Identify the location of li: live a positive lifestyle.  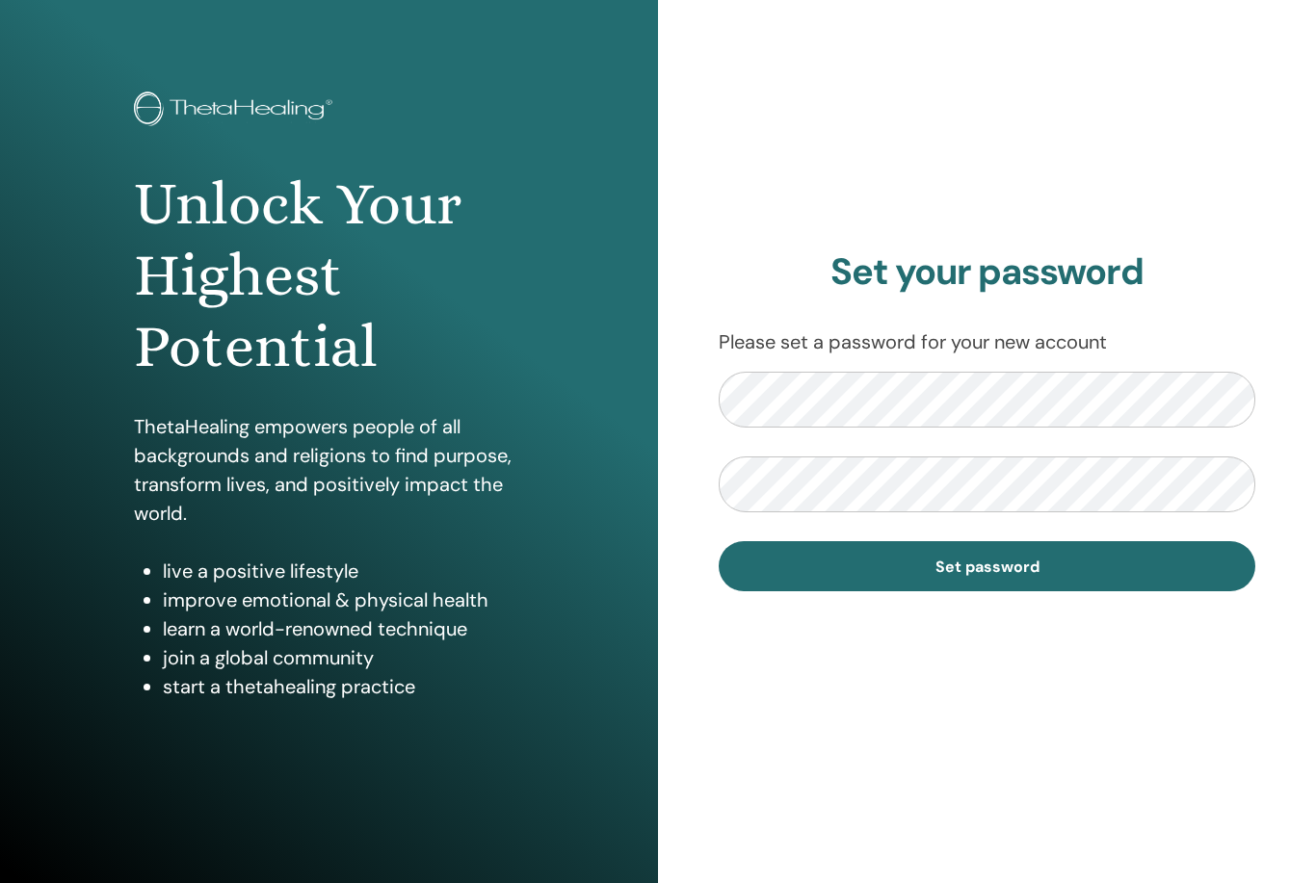
(343, 571).